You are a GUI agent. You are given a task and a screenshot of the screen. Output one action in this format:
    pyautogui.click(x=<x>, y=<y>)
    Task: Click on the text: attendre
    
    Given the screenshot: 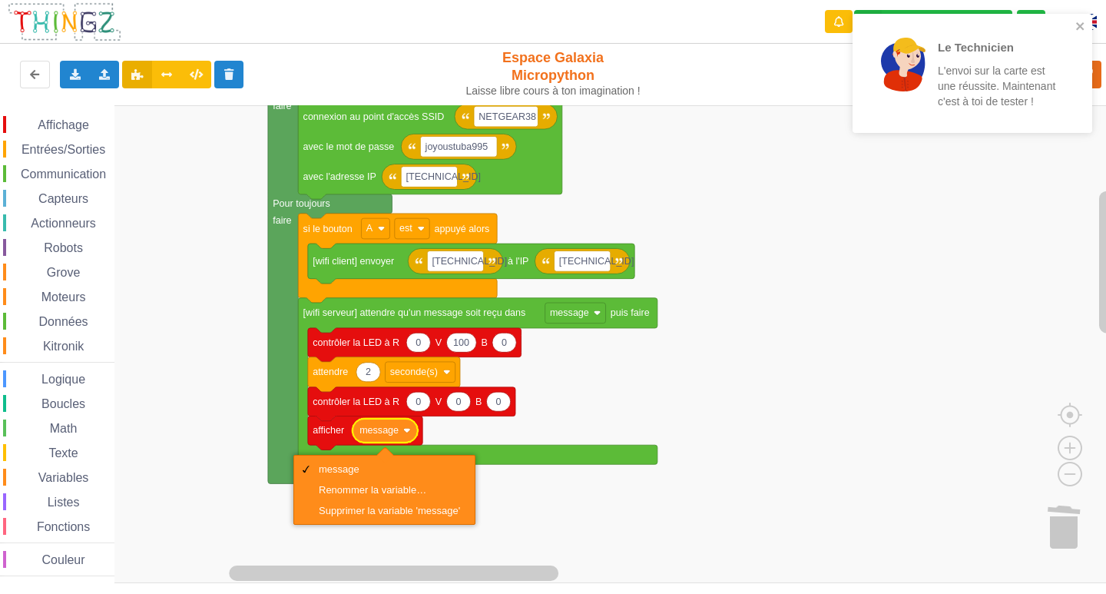 What is the action you would take?
    pyautogui.click(x=330, y=372)
    